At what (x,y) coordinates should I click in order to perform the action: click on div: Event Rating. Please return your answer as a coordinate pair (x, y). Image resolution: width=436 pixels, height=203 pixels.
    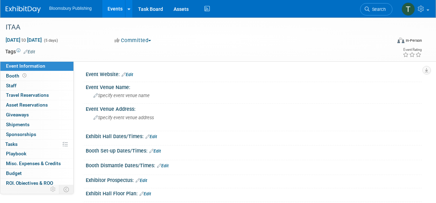
    Looking at the image, I should click on (412, 50).